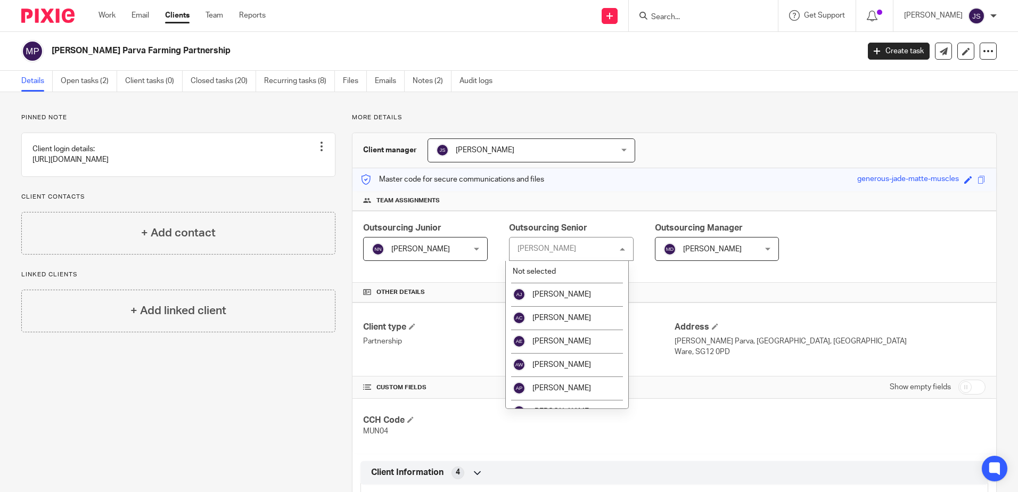  What do you see at coordinates (178, 275) in the screenshot?
I see `p: Linked clients` at bounding box center [178, 275].